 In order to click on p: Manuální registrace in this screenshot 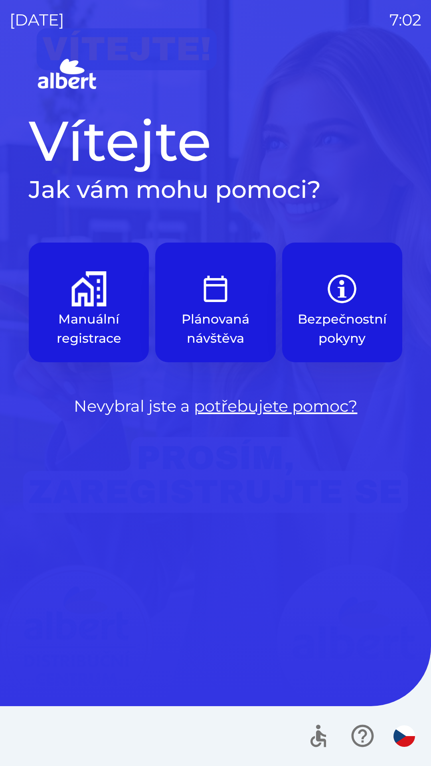, I will do `click(89, 329)`.